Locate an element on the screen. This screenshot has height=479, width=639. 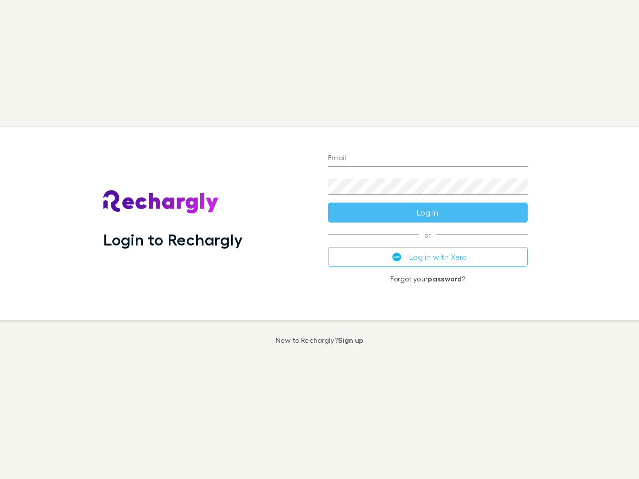
button: Log in is located at coordinates (428, 213).